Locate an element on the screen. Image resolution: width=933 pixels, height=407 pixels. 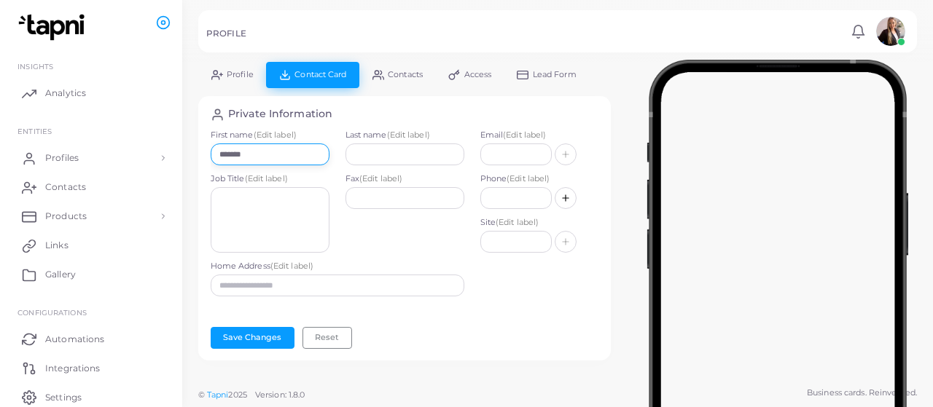
label: Site is located at coordinates (539, 223).